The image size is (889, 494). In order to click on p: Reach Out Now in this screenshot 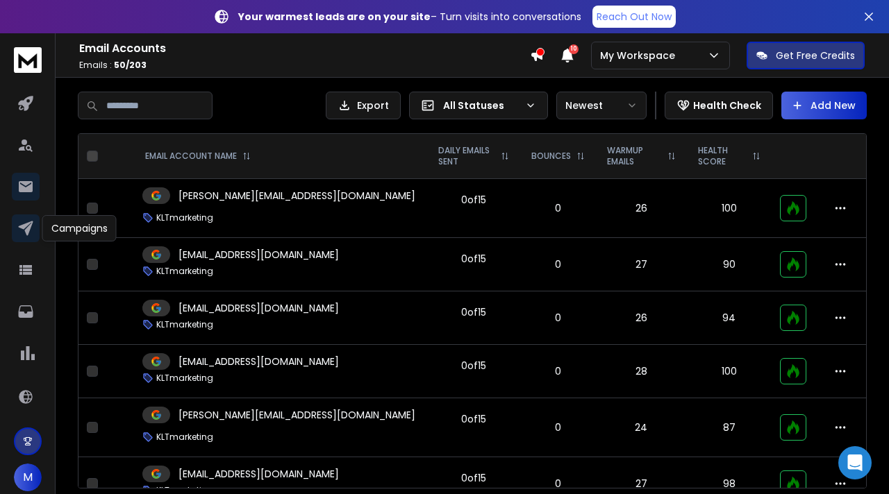, I will do `click(634, 17)`.